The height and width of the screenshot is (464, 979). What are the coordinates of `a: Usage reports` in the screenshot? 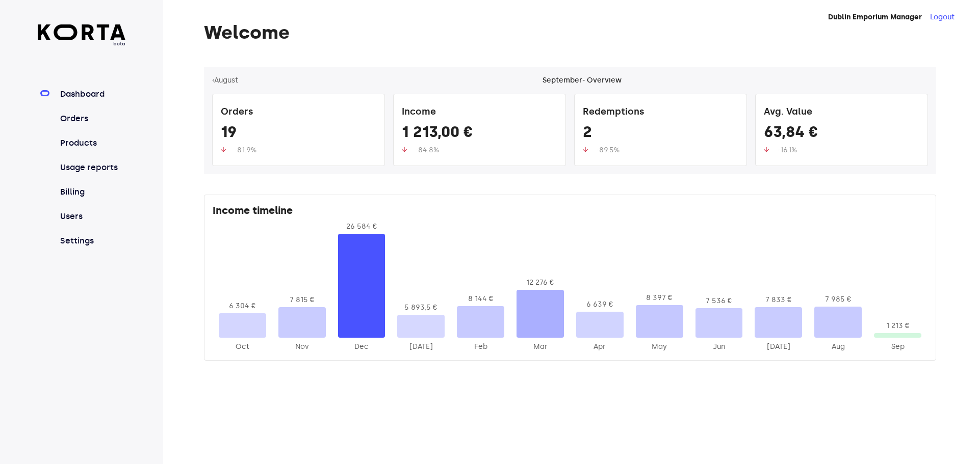 It's located at (92, 168).